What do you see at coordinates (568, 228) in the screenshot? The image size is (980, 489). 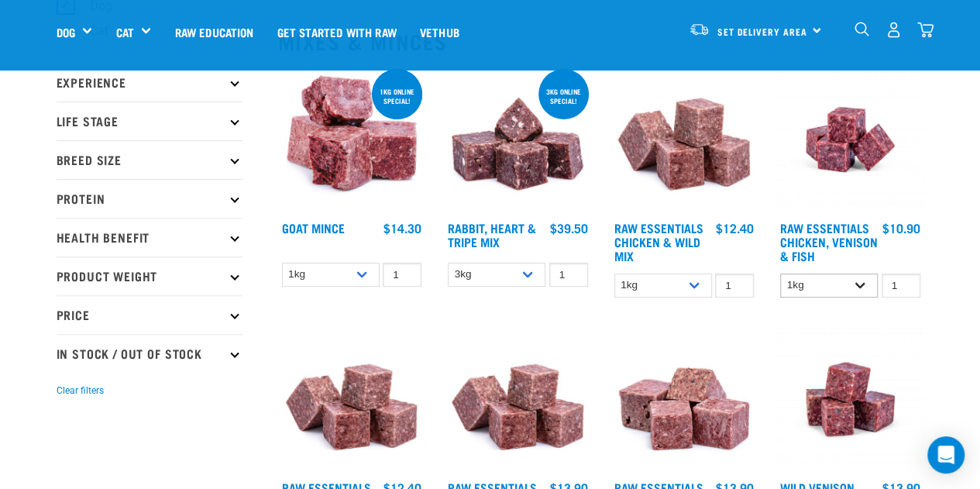 I see `div: $39.50` at bounding box center [568, 228].